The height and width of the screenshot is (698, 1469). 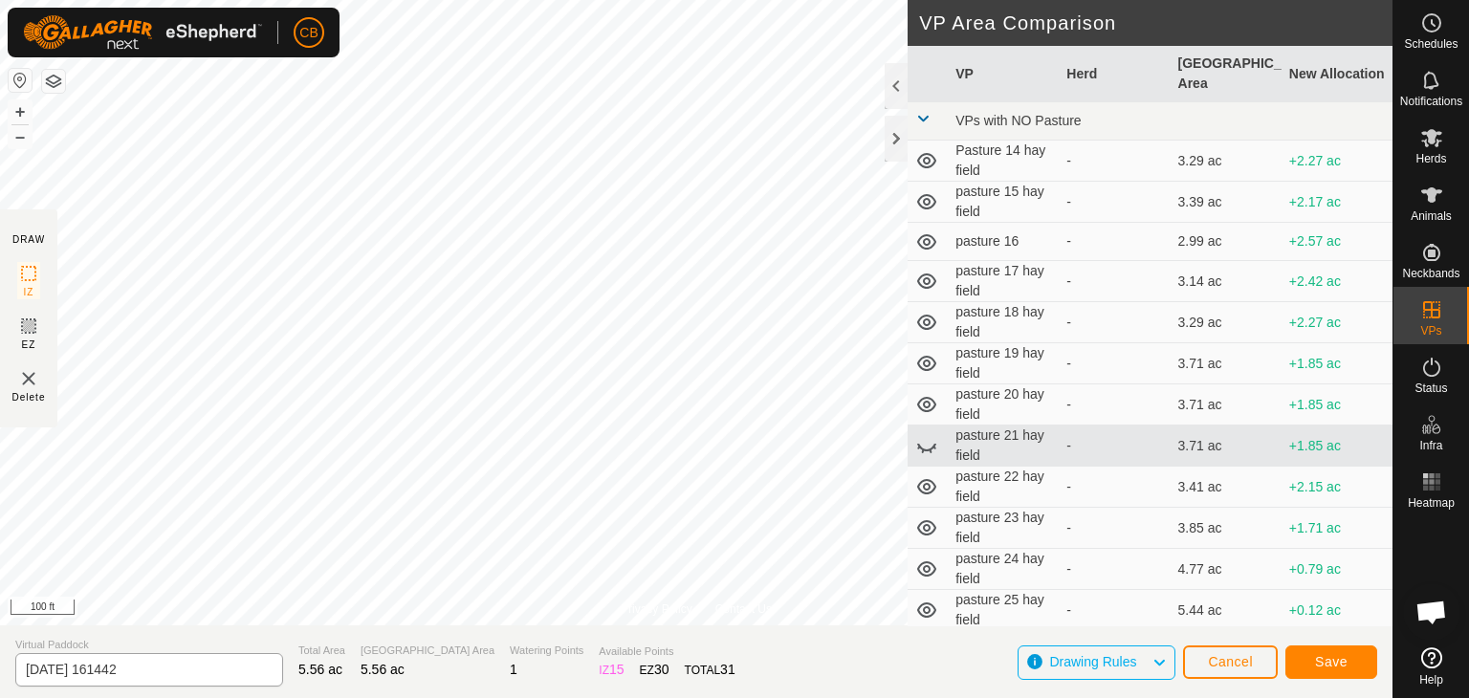 I want to click on button: Reset Map, so click(x=20, y=80).